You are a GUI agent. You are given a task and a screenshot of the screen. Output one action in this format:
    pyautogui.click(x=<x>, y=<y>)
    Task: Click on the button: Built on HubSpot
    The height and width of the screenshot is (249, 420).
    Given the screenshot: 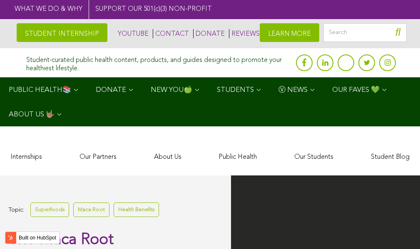 What is the action you would take?
    pyautogui.click(x=32, y=238)
    